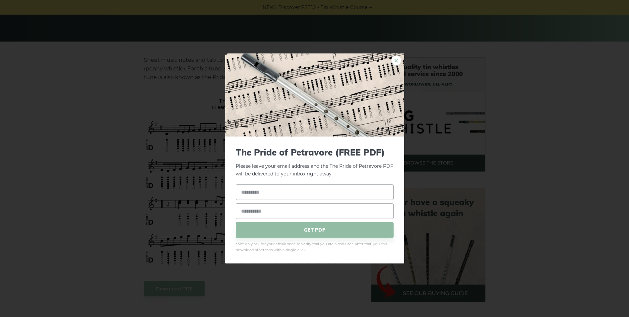  I want to click on span: GET PDF, so click(315, 229).